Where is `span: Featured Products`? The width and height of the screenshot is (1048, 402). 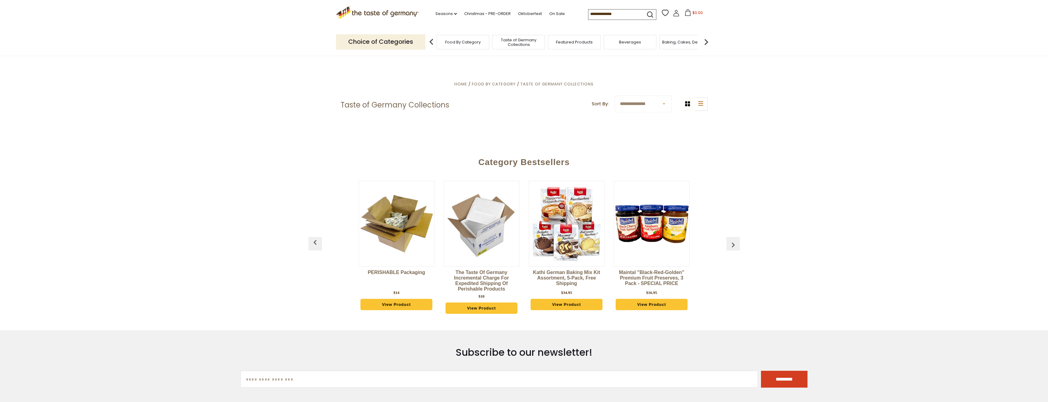
span: Featured Products is located at coordinates (574, 42).